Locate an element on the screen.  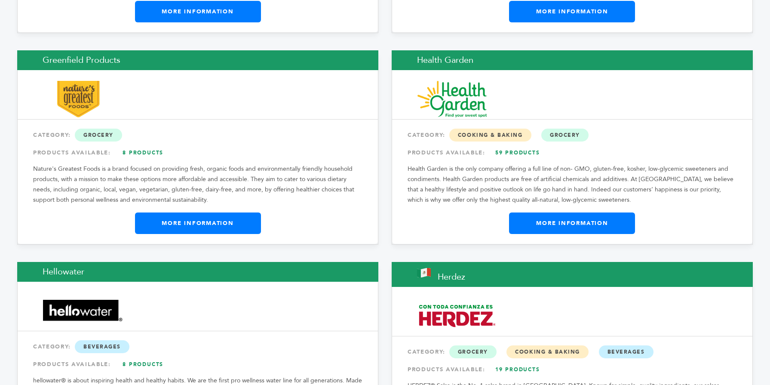
p: Health Garden is the only company offering a full line of non- GMO, gluten-free, kosher, low-glyc... is located at coordinates (572, 184).